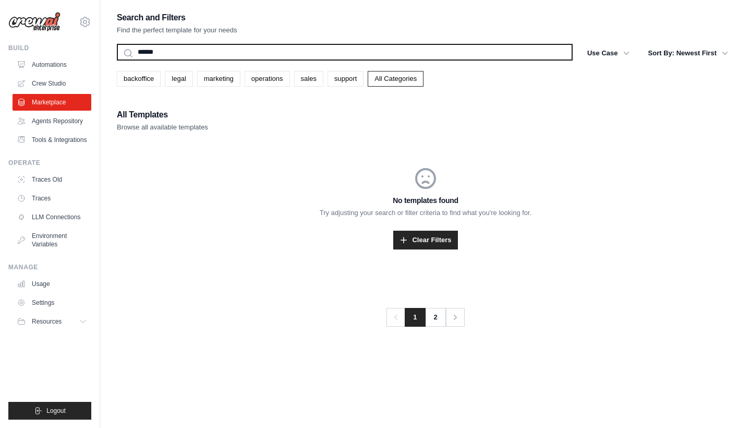 Image resolution: width=751 pixels, height=428 pixels. I want to click on nav: Pagination, so click(425, 317).